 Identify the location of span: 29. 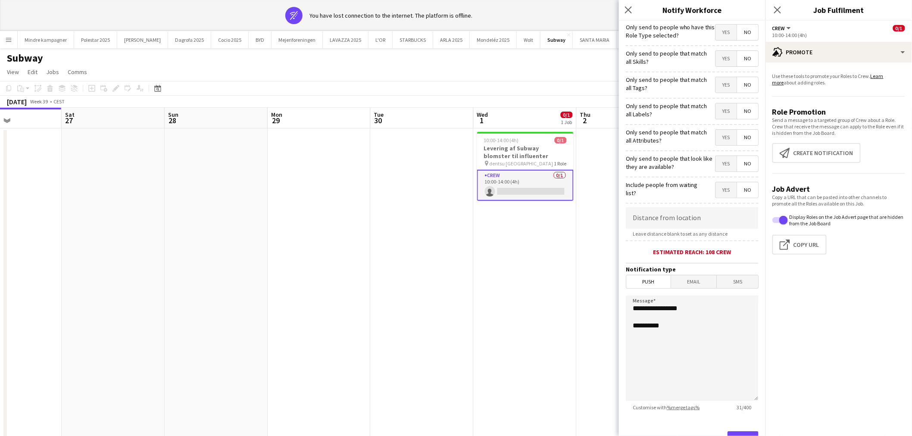
(276, 120).